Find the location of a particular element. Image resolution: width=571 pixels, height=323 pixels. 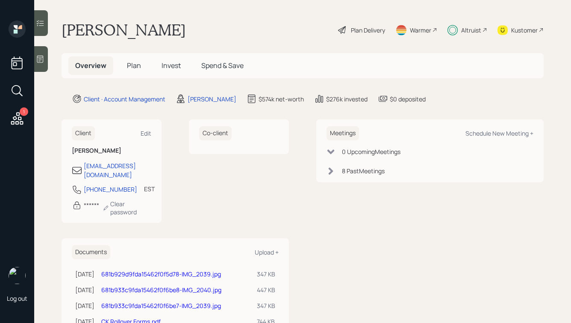

div: Edit is located at coordinates (146, 133).